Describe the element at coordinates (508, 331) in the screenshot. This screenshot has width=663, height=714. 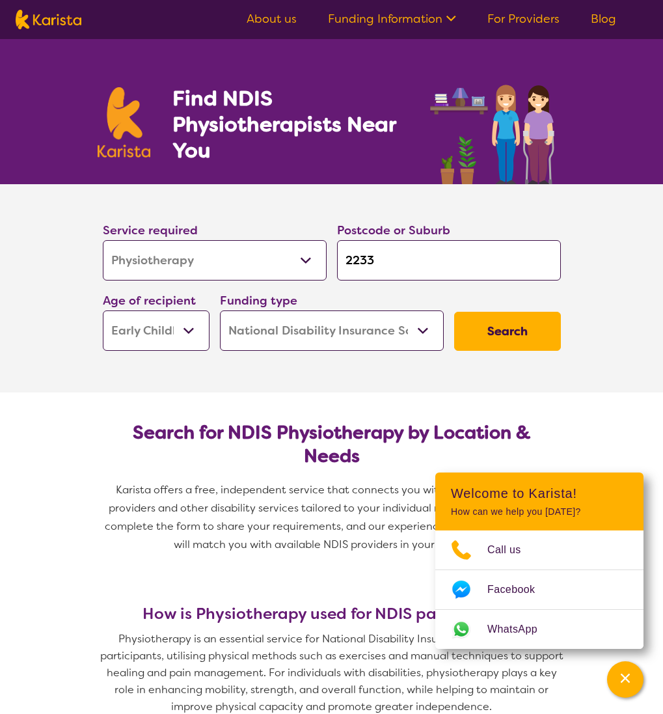
I see `button: Search` at that location.